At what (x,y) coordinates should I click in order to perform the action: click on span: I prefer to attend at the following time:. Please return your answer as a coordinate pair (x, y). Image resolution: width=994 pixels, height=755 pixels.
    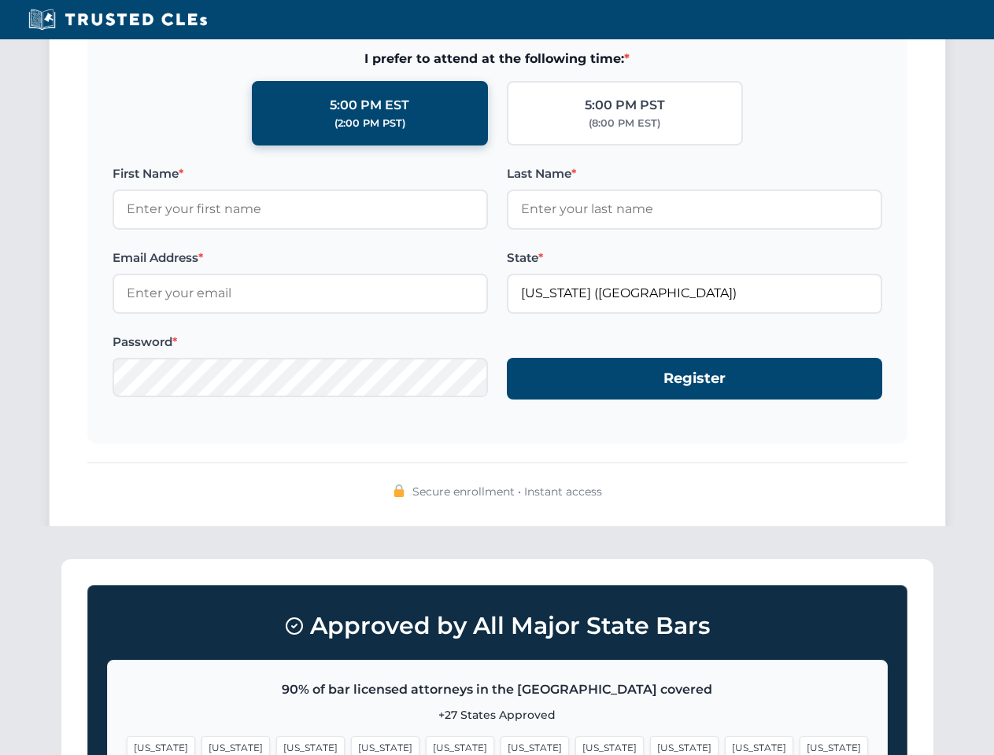
    Looking at the image, I should click on (497, 59).